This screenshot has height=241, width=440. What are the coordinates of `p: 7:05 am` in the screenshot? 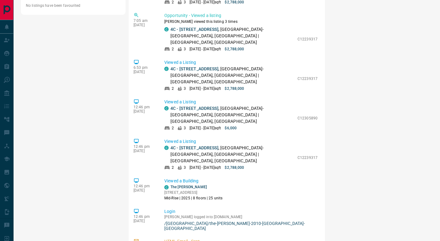 It's located at (144, 21).